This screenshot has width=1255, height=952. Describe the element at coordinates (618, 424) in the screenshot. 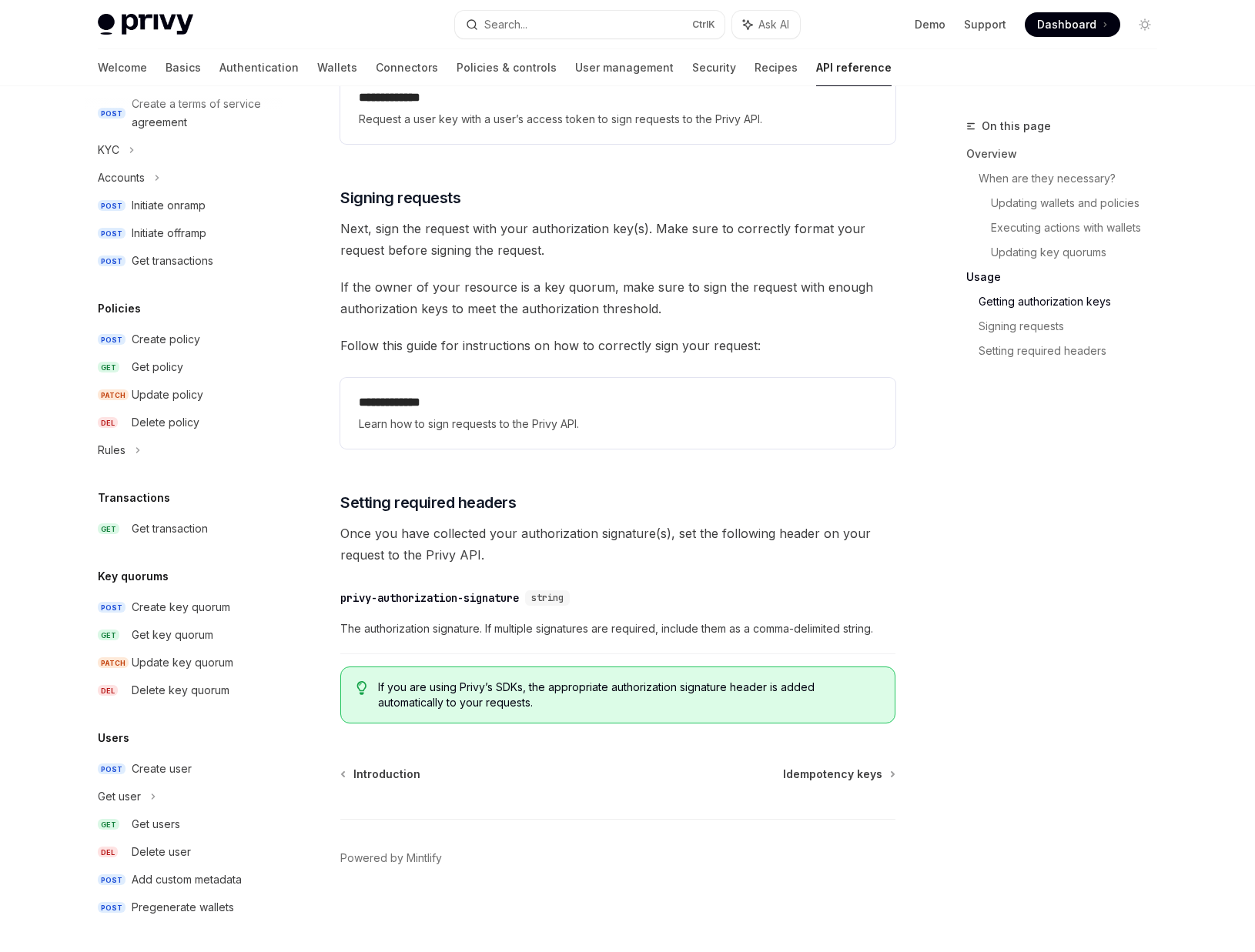

I see `span: Learn how to sign requests to the Privy API.` at that location.